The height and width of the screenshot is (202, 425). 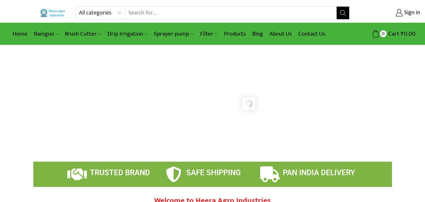 What do you see at coordinates (319, 172) in the screenshot?
I see `span: PAN INDIA DELIVERY` at bounding box center [319, 172].